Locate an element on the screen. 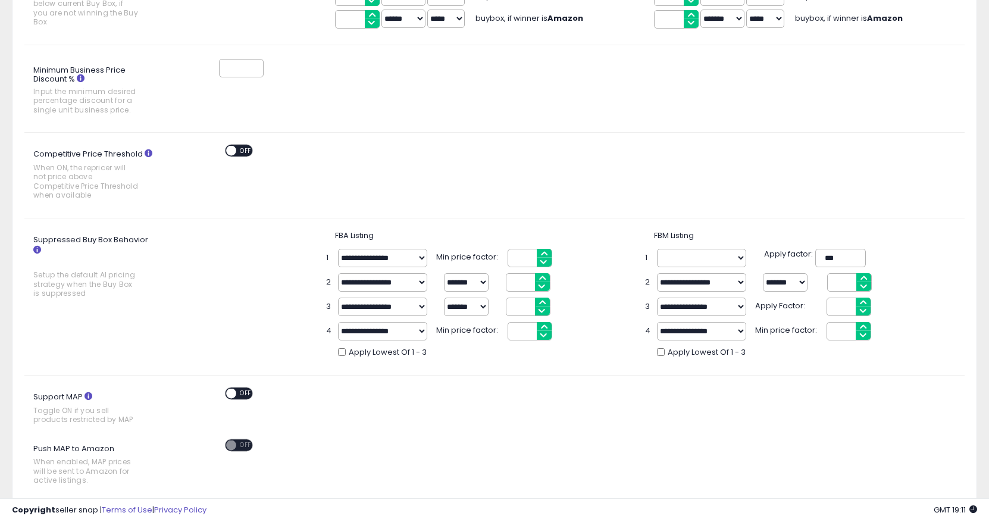 The image size is (989, 522). span: Apply factor: is located at coordinates (789, 254).